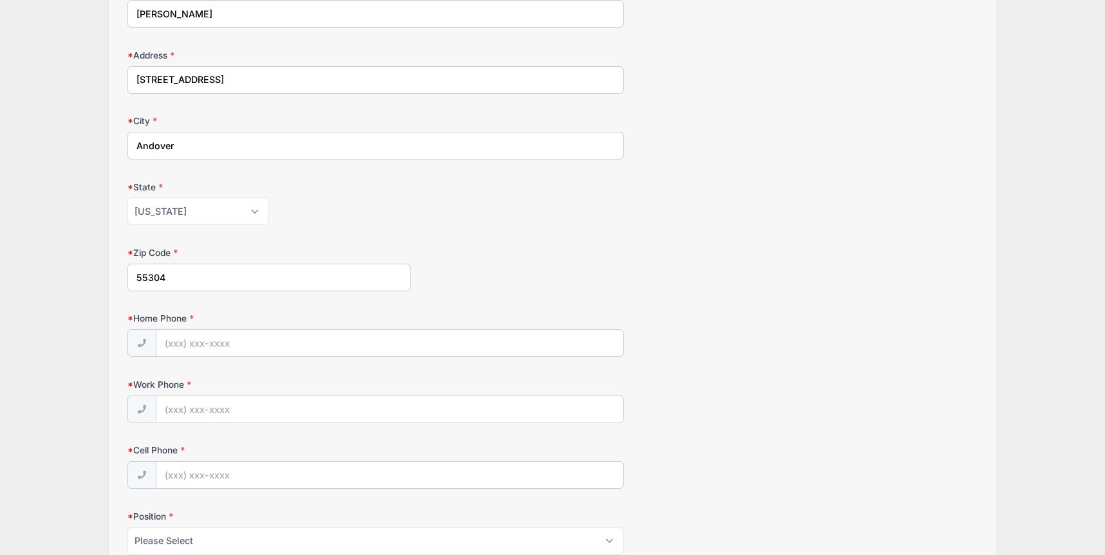 This screenshot has width=1105, height=555. I want to click on label: State, so click(269, 187).